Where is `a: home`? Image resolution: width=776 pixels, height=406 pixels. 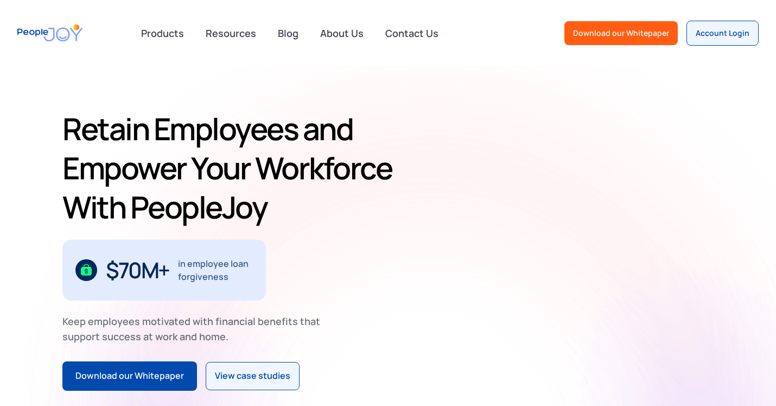
a: home is located at coordinates (50, 33).